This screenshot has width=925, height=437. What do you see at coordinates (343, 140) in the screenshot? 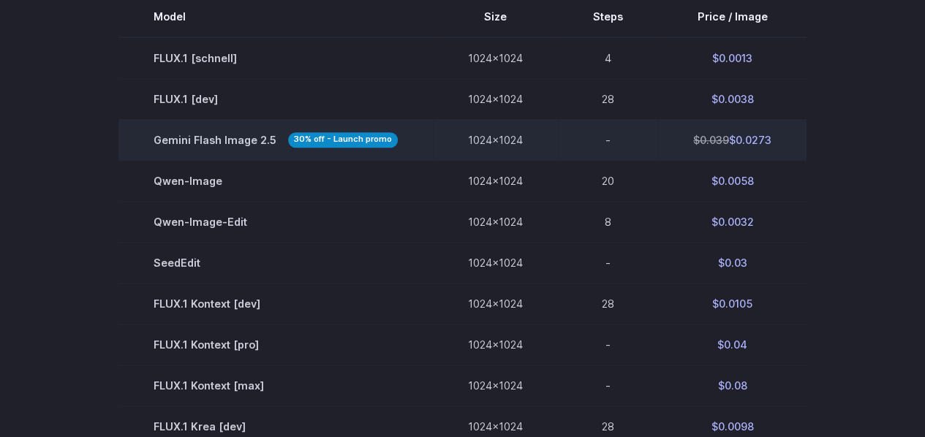
I see `strong: 30% off - Launch promo` at bounding box center [343, 140].